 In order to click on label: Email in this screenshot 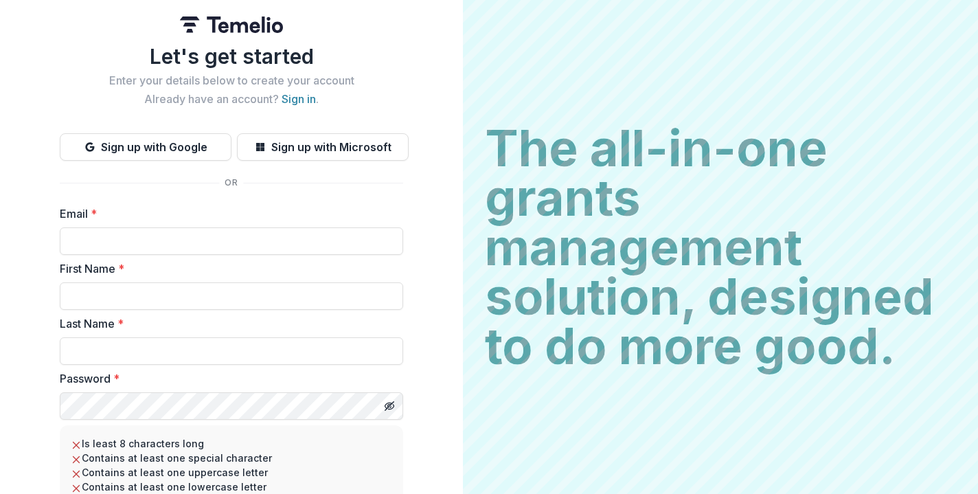, I will do `click(227, 214)`.